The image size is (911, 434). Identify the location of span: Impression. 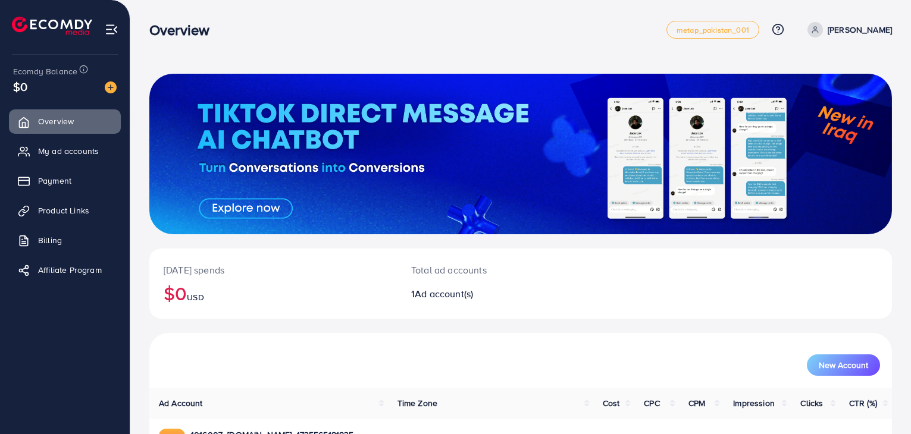
(754, 403).